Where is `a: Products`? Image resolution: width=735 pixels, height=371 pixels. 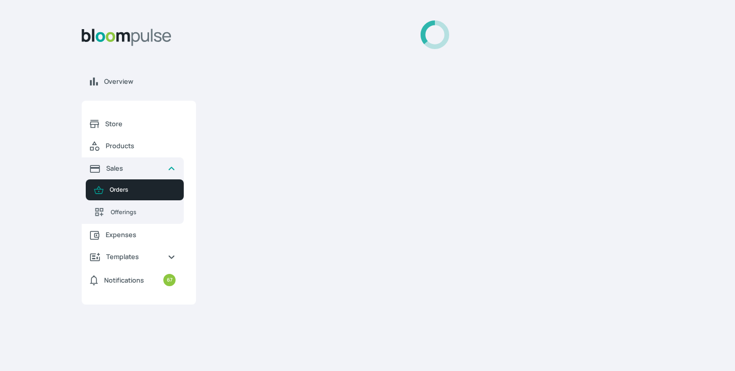
a: Products is located at coordinates (133, 146).